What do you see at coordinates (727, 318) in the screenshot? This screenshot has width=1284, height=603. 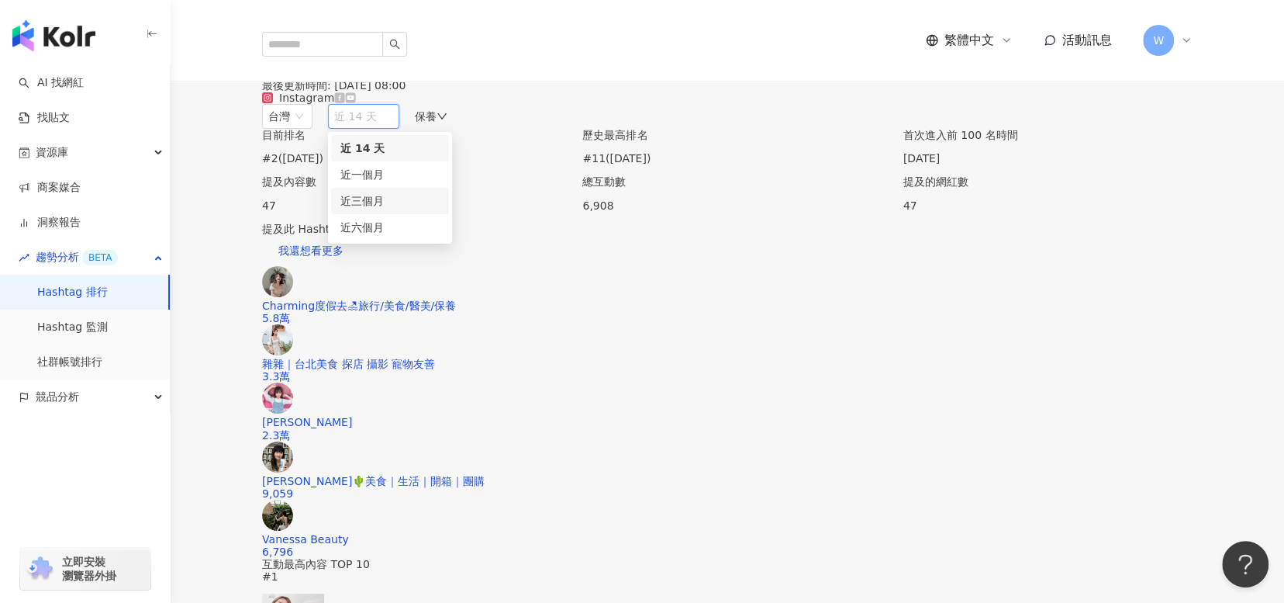 I see `div: 5.8萬` at bounding box center [727, 318].